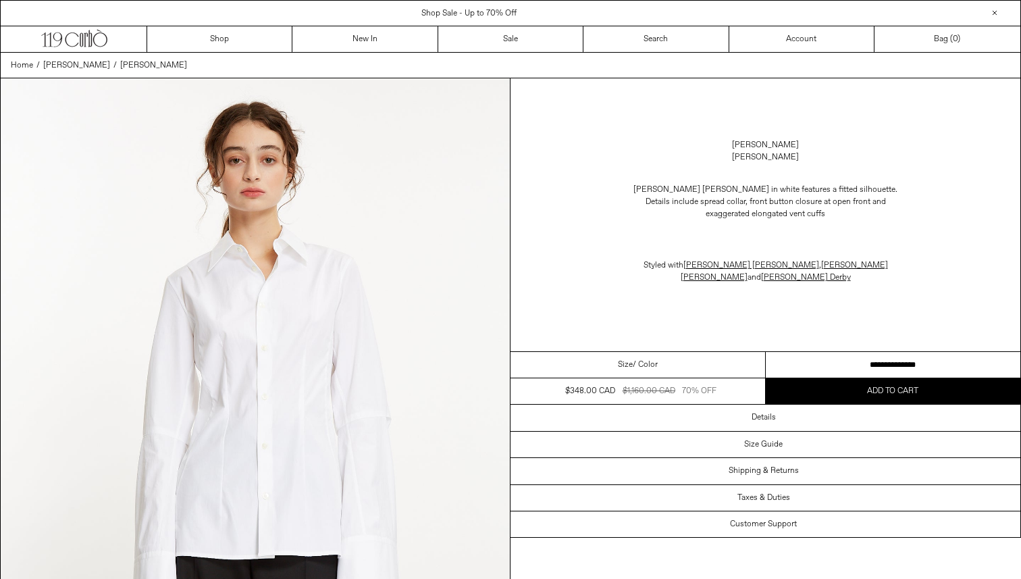 This screenshot has width=1021, height=579. What do you see at coordinates (893, 391) in the screenshot?
I see `span: Add to cart` at bounding box center [893, 391].